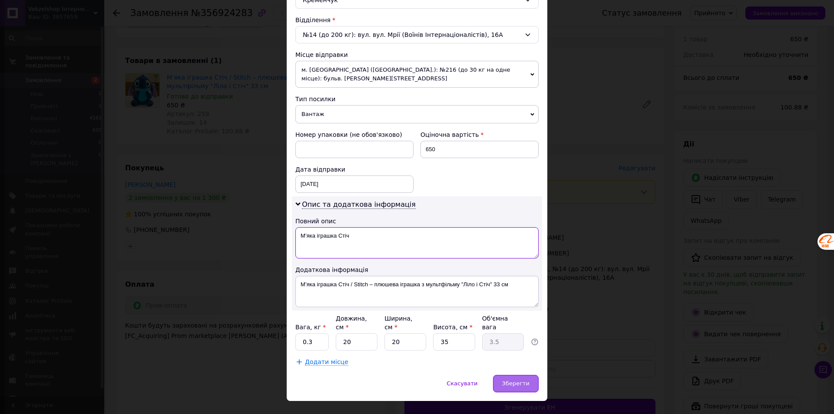 The height and width of the screenshot is (414, 834). I want to click on label: Висота, см, so click(453, 327).